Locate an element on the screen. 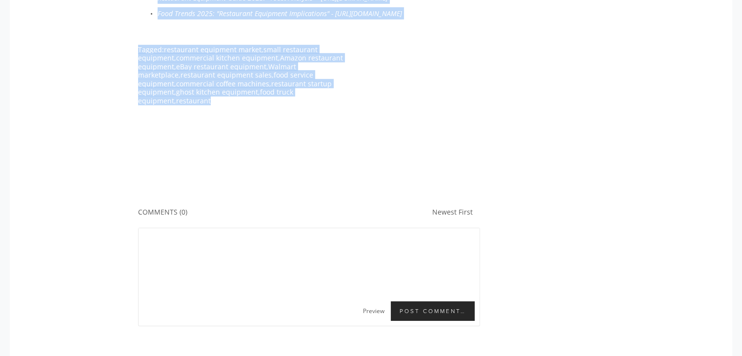 The height and width of the screenshot is (356, 742). div: Share is located at coordinates (194, 177).